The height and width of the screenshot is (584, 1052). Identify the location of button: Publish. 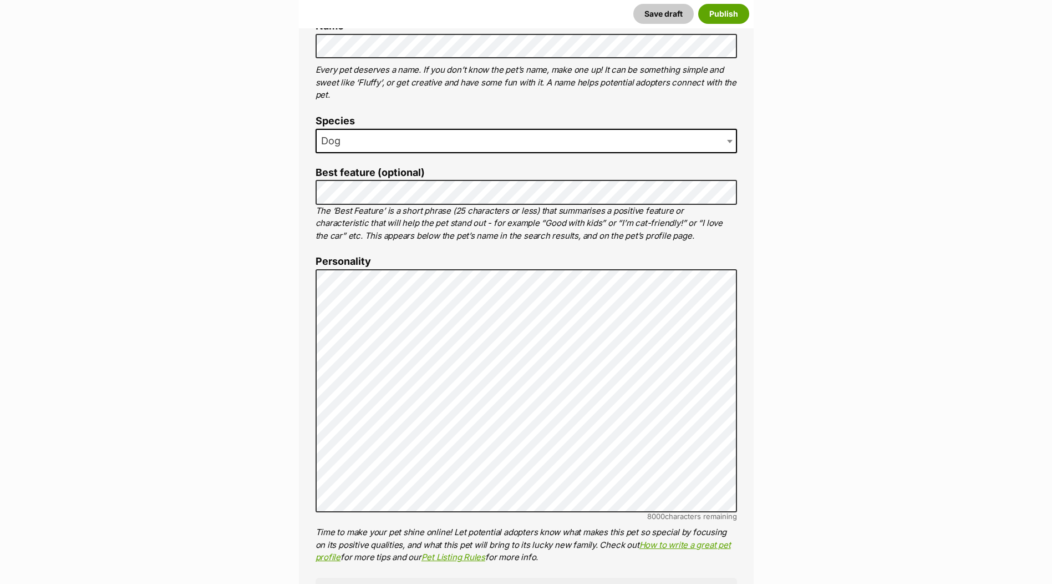
(724, 14).